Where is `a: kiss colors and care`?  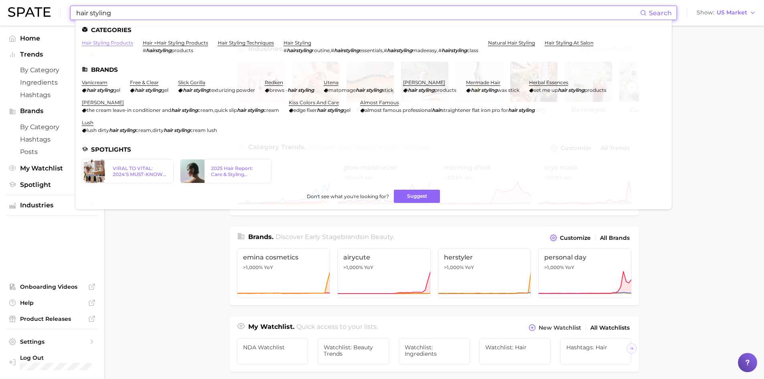 a: kiss colors and care is located at coordinates (314, 102).